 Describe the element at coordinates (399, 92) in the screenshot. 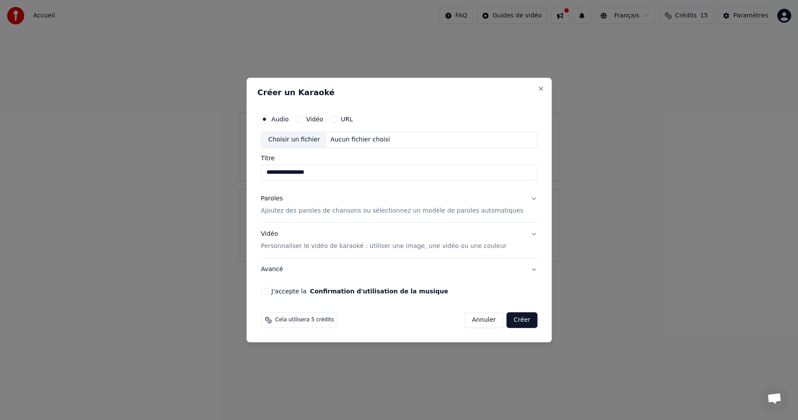

I see `h2: Créer un Karaoké` at that location.